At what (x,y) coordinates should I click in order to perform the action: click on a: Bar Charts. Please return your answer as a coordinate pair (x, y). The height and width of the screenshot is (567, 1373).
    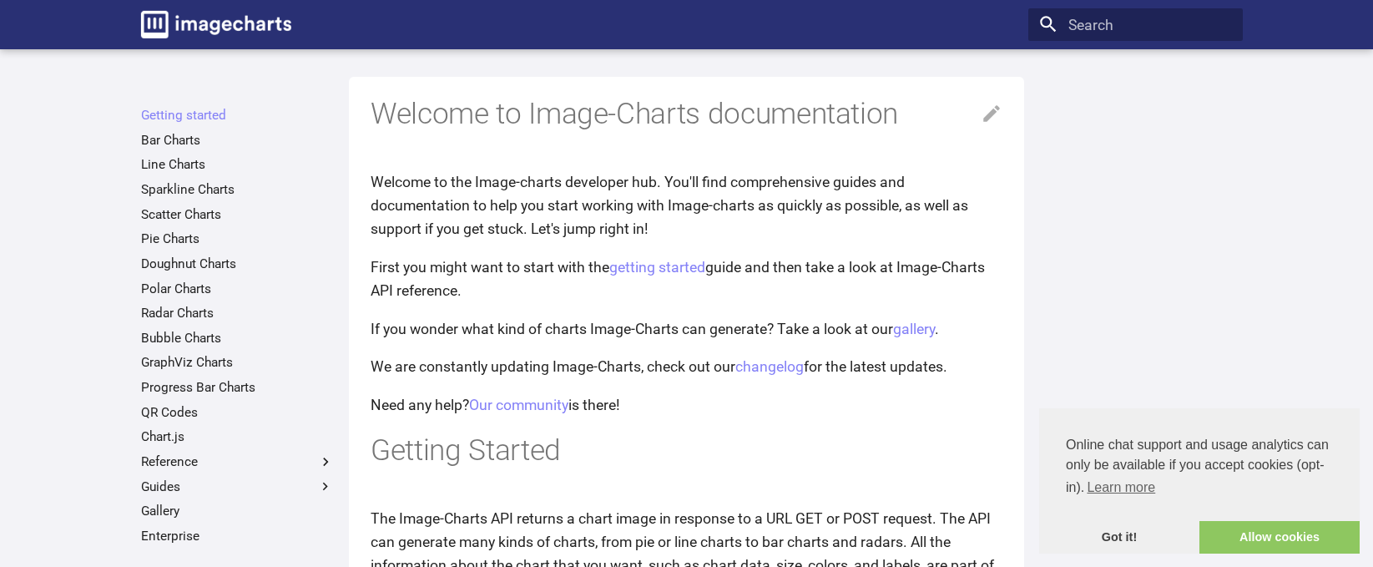
    Looking at the image, I should click on (237, 140).